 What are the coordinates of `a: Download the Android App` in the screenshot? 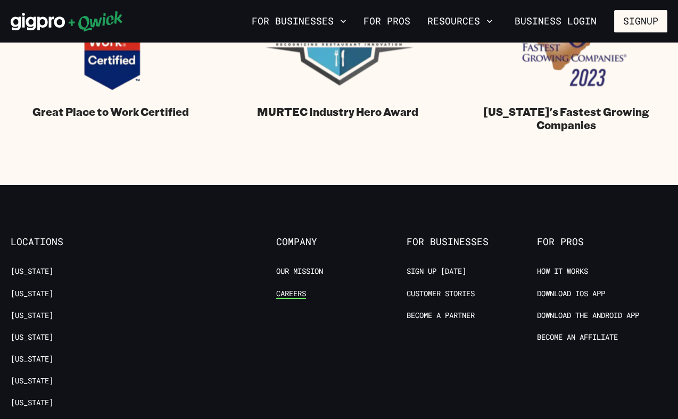 It's located at (588, 316).